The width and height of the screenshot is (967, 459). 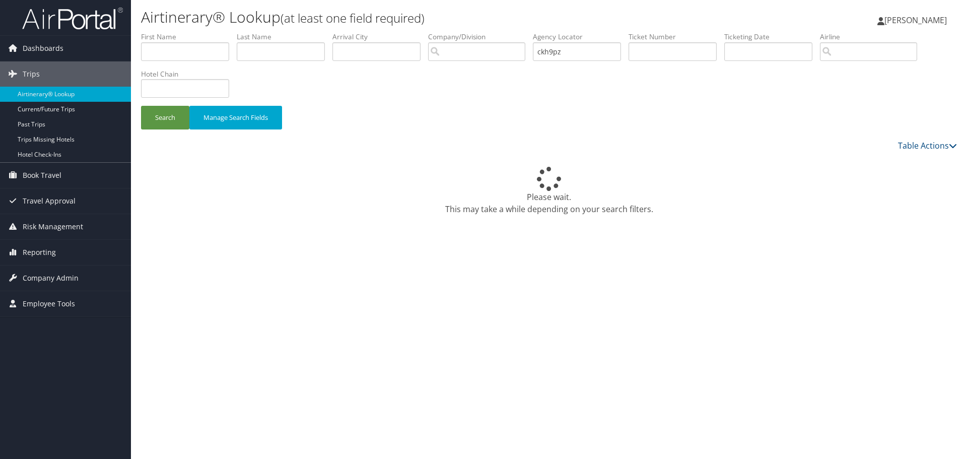 What do you see at coordinates (49, 201) in the screenshot?
I see `span: Travel Approval` at bounding box center [49, 201].